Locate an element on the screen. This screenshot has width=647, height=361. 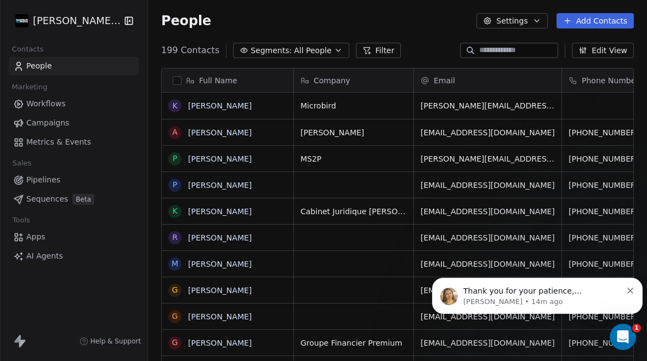
span: Segments: is located at coordinates (271, 50).